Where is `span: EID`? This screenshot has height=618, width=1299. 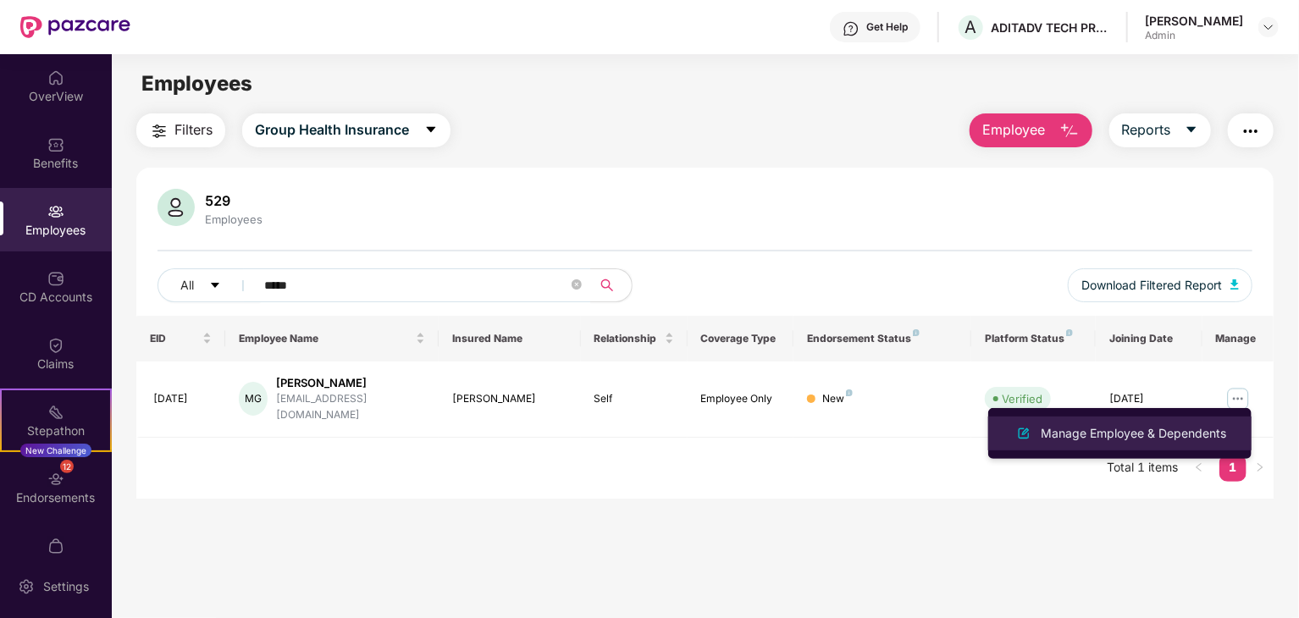 span: EID is located at coordinates (174, 339).